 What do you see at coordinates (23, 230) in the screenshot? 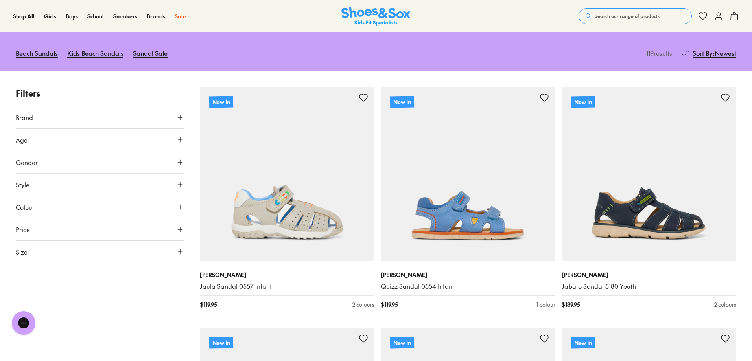
I see `span: Price` at bounding box center [23, 230].